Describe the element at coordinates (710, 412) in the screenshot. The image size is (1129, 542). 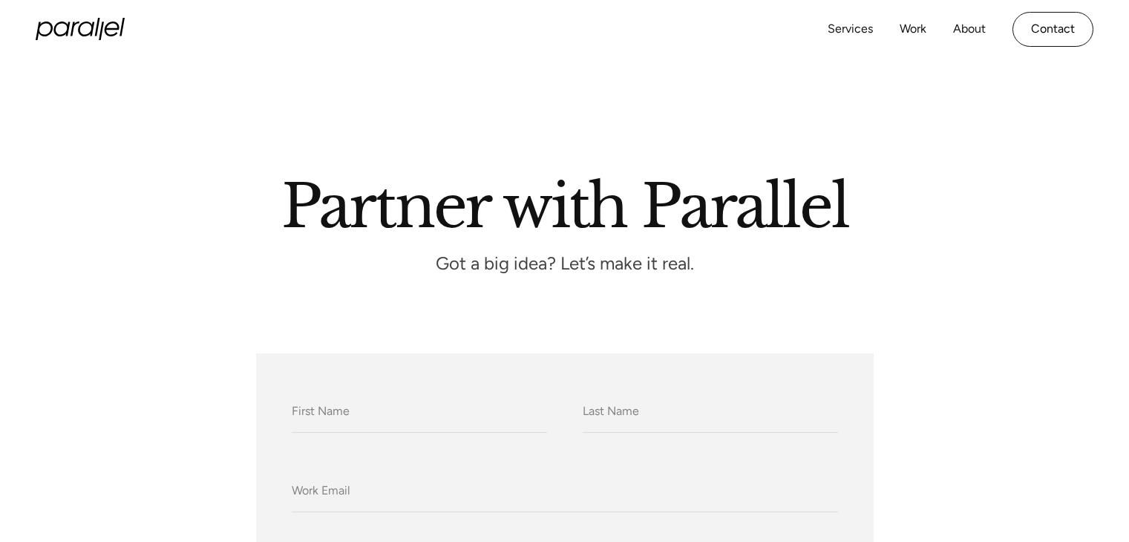
I see `input: Last Name` at that location.